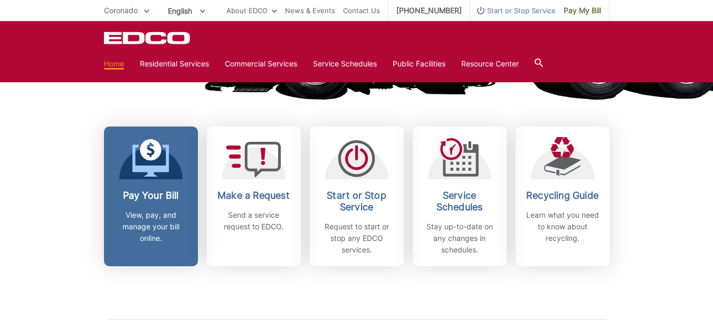 This screenshot has height=320, width=713. I want to click on a: Service Schedules, so click(345, 64).